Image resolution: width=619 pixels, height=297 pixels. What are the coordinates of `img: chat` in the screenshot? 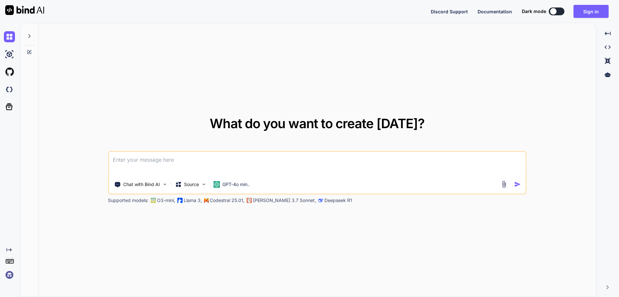 It's located at (9, 37).